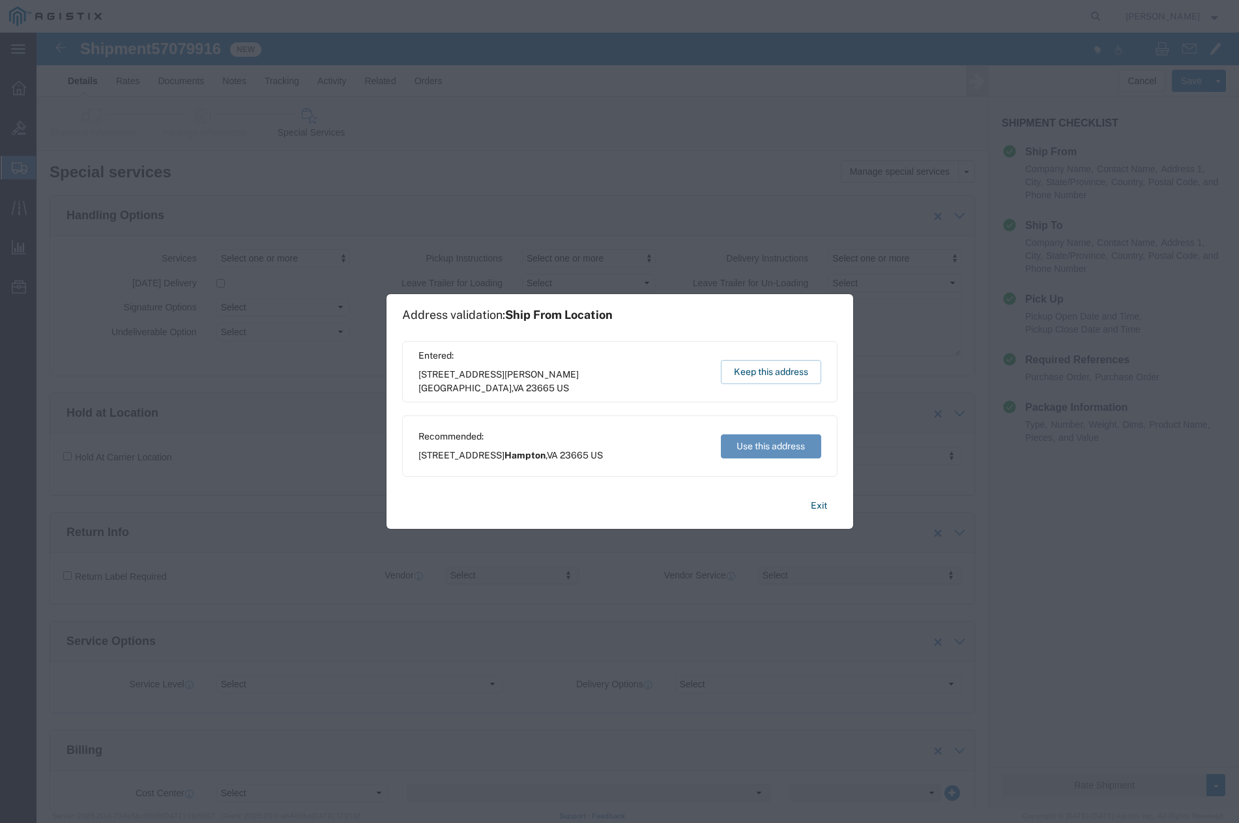  I want to click on span: Entered:, so click(563, 355).